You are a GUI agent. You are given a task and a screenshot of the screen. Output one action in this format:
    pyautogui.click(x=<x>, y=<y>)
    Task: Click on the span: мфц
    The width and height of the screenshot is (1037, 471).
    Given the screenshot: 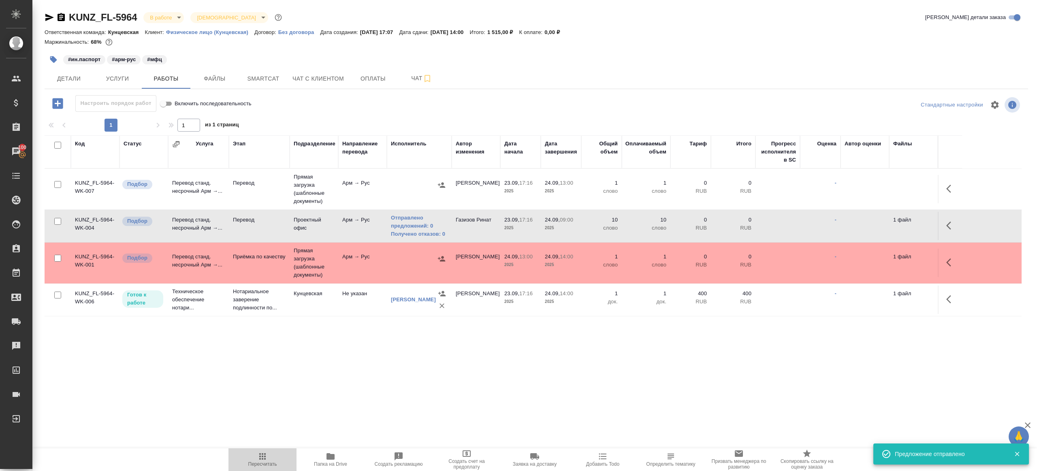 What is the action you would take?
    pyautogui.click(x=154, y=59)
    